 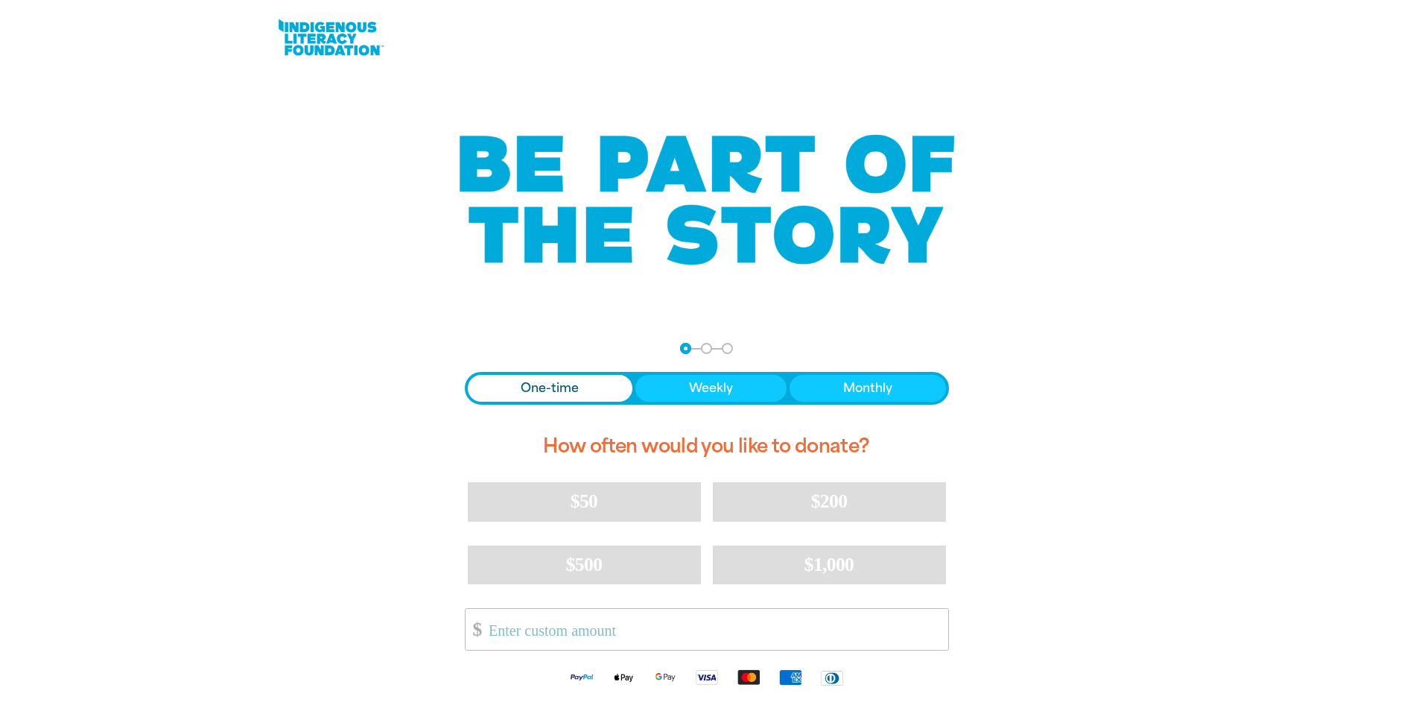 I want to click on button: Navigate to step 1 of 3 to enter your donation amount, so click(x=685, y=348).